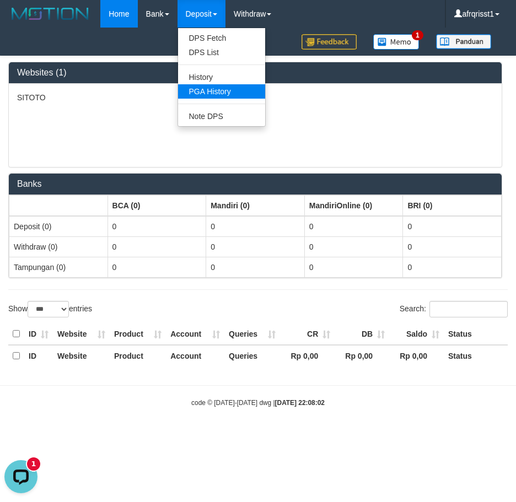  What do you see at coordinates (468, 309) in the screenshot?
I see `input: Search:` at bounding box center [468, 309].